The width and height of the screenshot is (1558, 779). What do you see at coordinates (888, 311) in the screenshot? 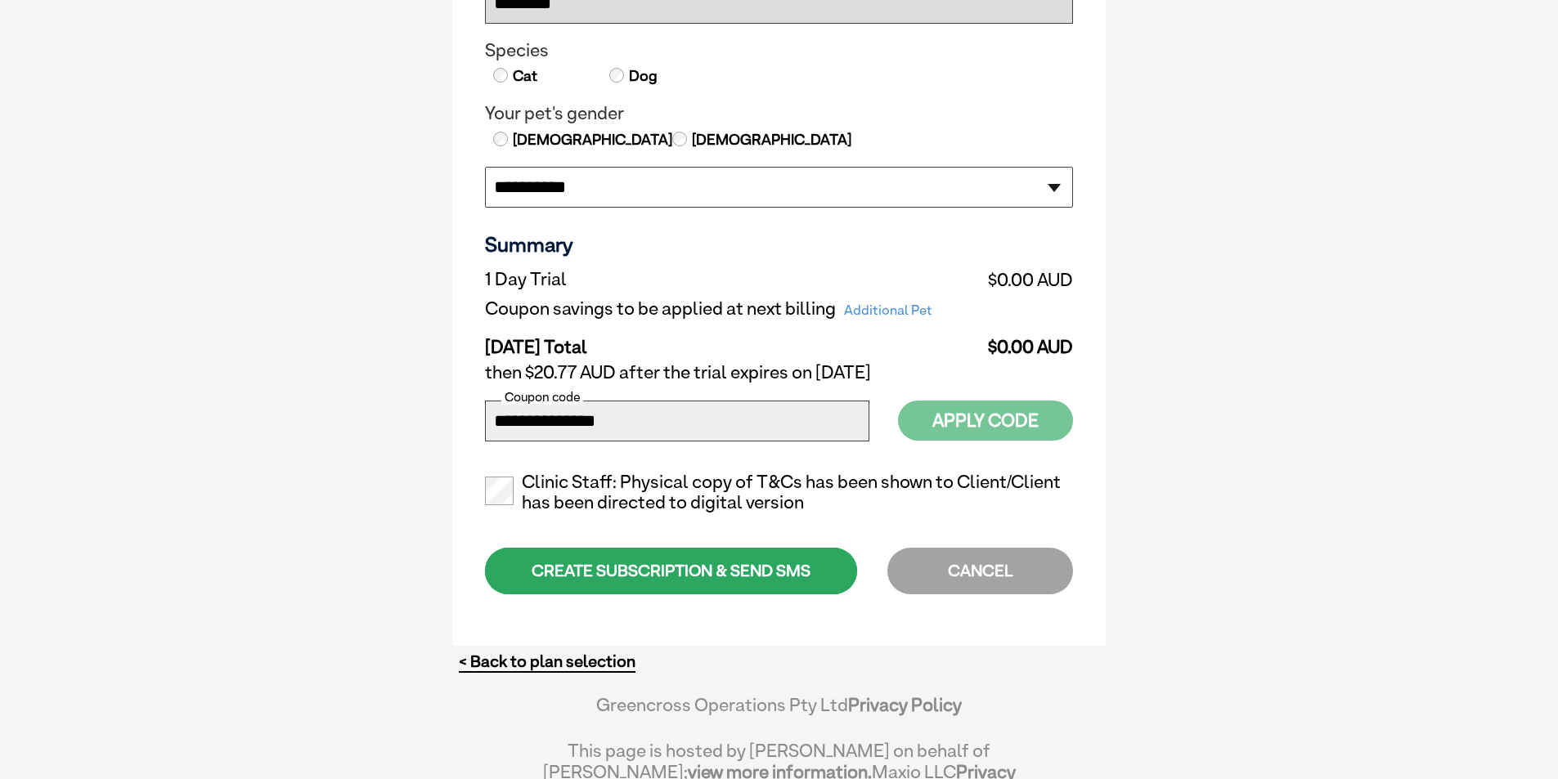
I see `span: Additional Pet` at bounding box center [888, 311].